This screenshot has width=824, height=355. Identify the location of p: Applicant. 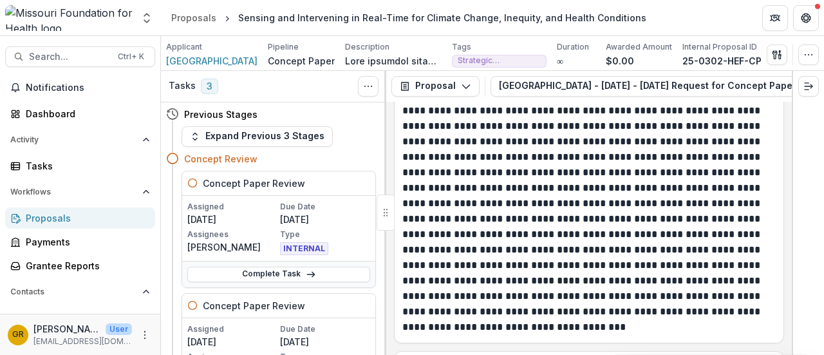
(184, 47).